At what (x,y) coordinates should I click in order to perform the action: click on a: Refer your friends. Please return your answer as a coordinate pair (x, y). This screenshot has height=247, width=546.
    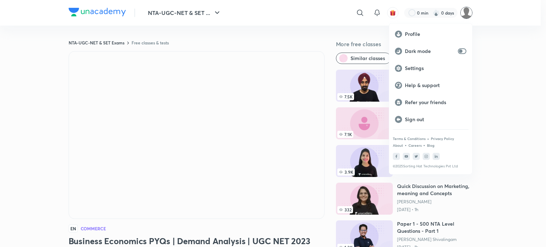
    Looking at the image, I should click on (430, 102).